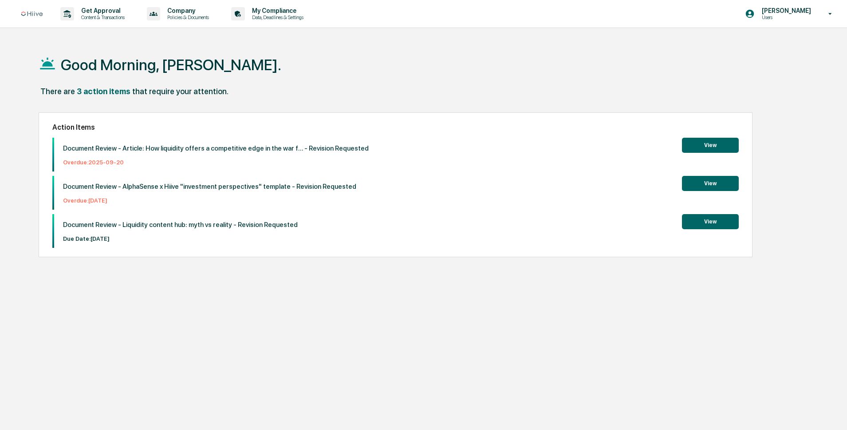 This screenshot has height=430, width=847. I want to click on p: Document Review - Article: How liquidity offers a competitive edge in the war f... - Revision Req..., so click(216, 148).